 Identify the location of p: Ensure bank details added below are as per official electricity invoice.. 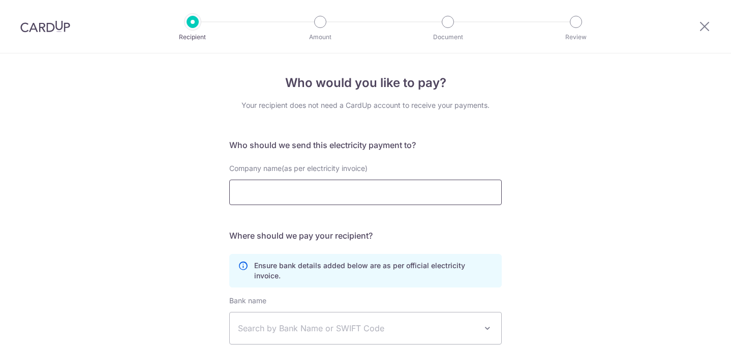
(374, 271).